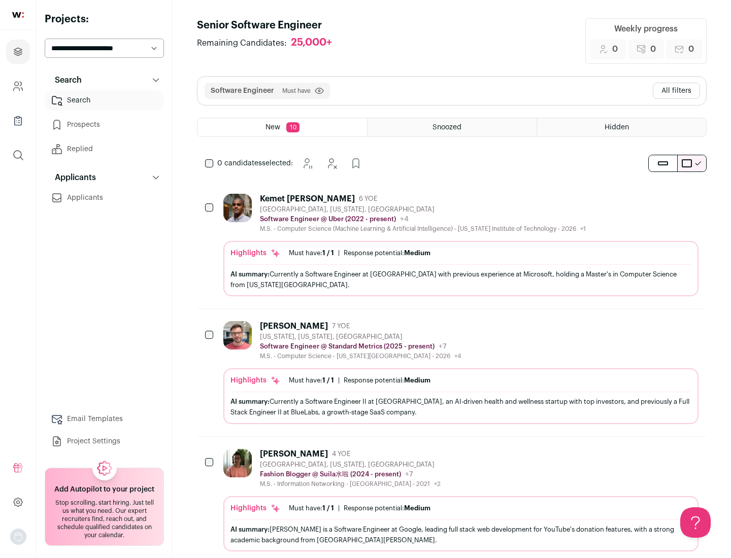 The height and width of the screenshot is (558, 731). Describe the element at coordinates (104, 178) in the screenshot. I see `button: Applicants` at that location.